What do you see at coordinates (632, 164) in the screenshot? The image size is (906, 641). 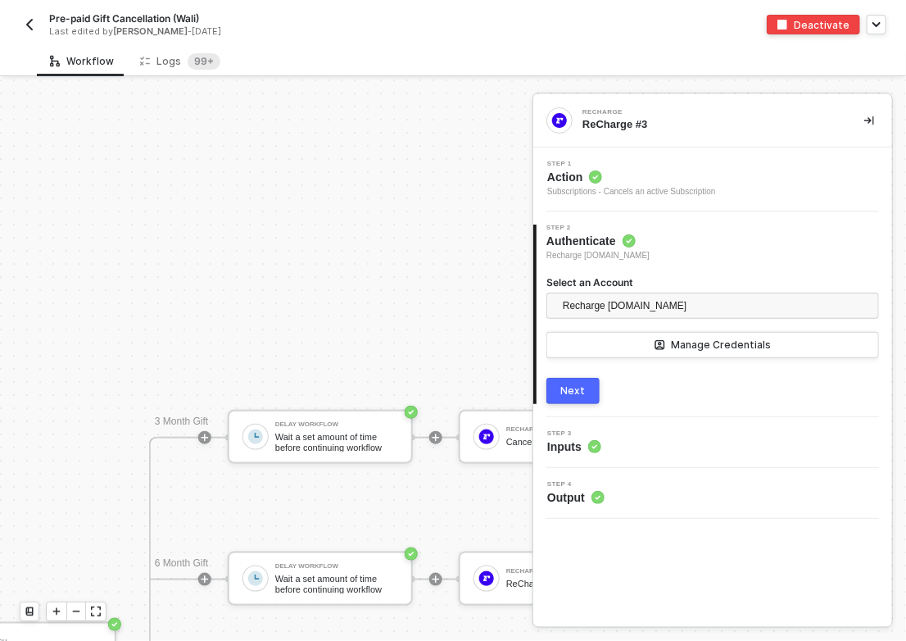 I see `span: Step 1` at bounding box center [632, 164].